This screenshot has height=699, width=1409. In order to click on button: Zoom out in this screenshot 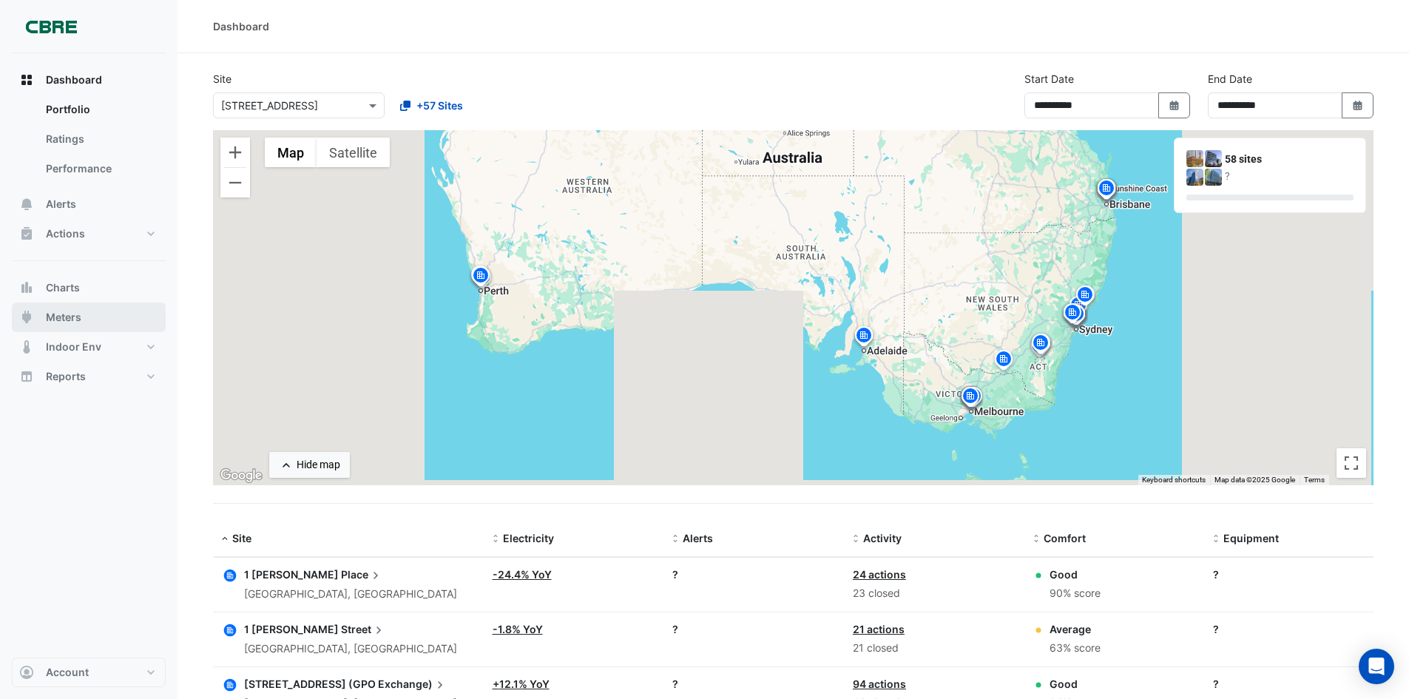, I will do `click(235, 183)`.